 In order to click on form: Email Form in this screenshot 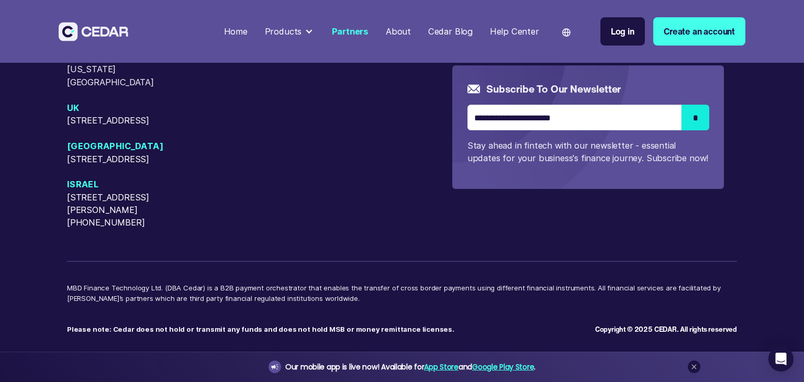, I will do `click(589, 123)`.